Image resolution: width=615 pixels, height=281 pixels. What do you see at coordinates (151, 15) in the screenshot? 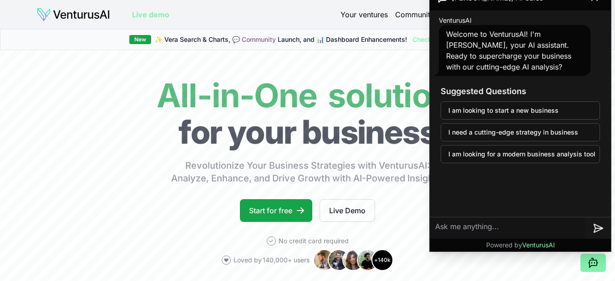
I see `a: Live demo` at bounding box center [151, 15].